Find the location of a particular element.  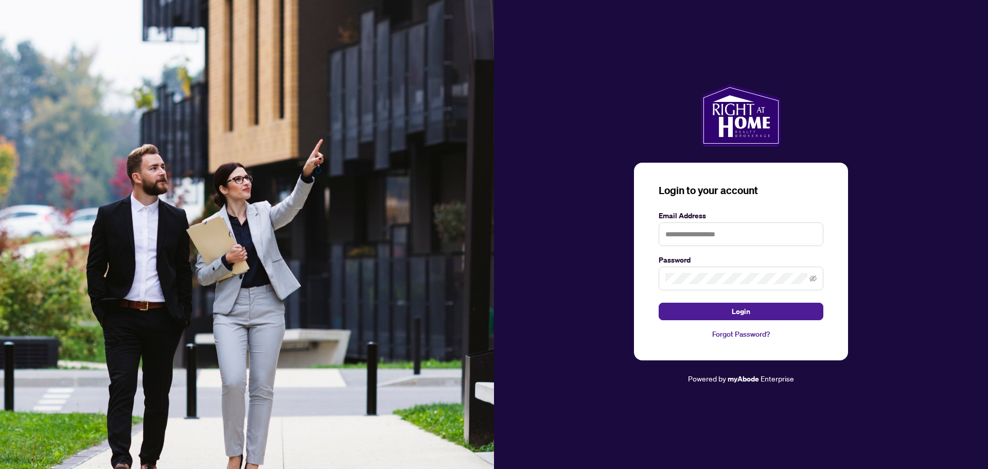

img: ma-logo is located at coordinates (741, 115).